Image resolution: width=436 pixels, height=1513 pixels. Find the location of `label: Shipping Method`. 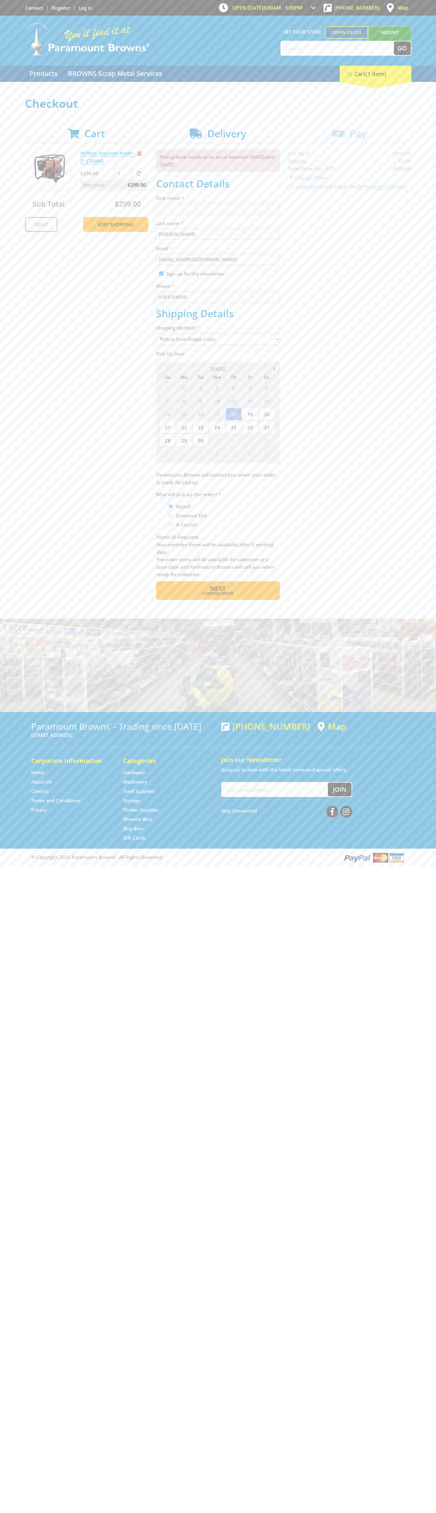

label: Shipping Method is located at coordinates (218, 328).